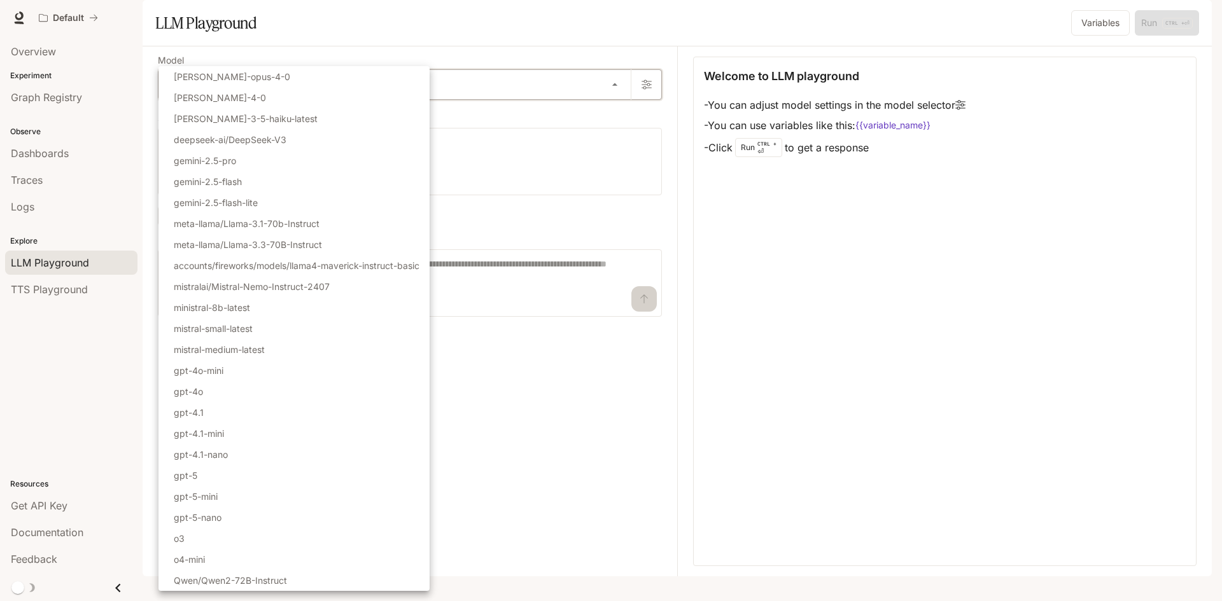 The image size is (1222, 601). Describe the element at coordinates (212, 307) in the screenshot. I see `p: ministral-8b-latest` at that location.